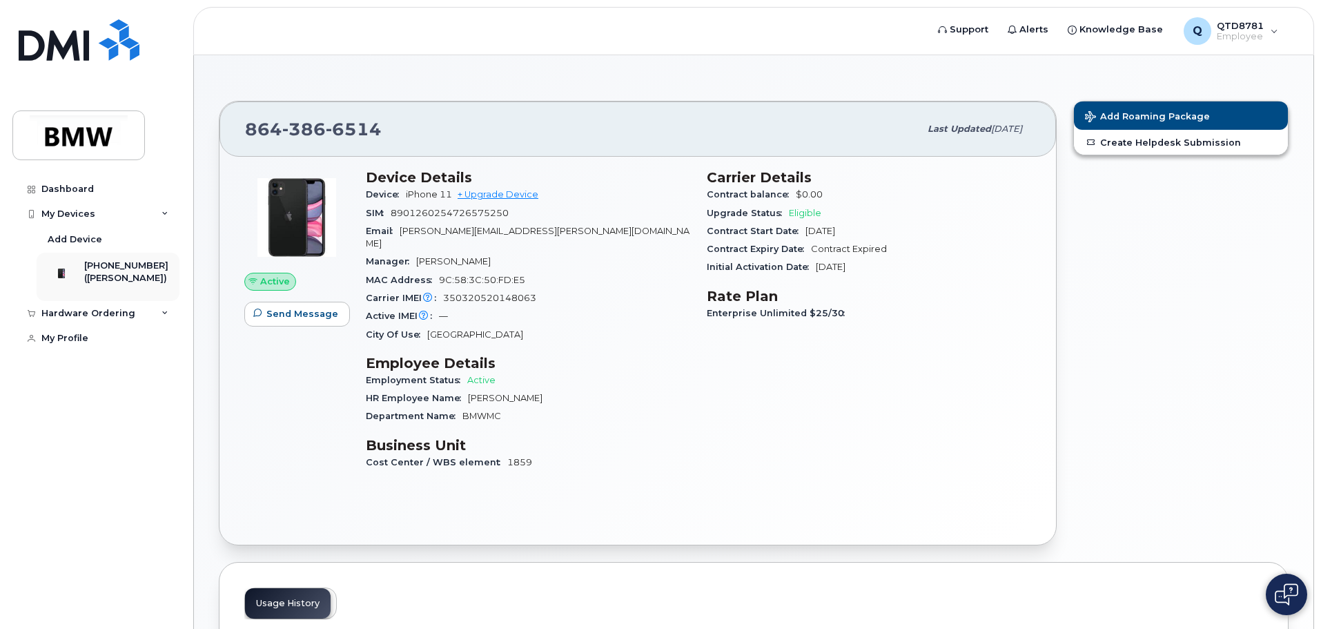 This screenshot has width=1321, height=629. Describe the element at coordinates (498, 194) in the screenshot. I see `a: + Upgrade Device` at that location.